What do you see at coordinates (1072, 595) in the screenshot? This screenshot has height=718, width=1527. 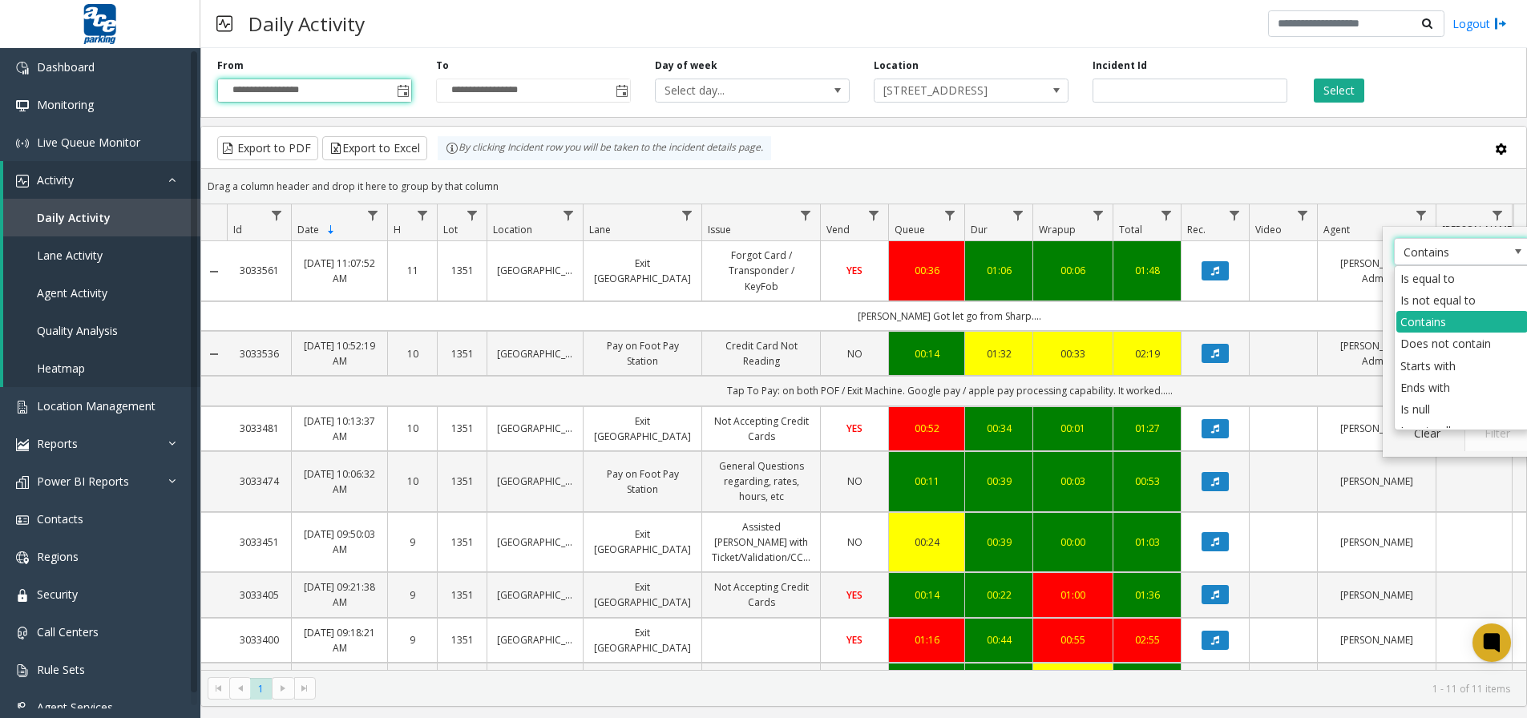 I see `div: 01:00` at bounding box center [1072, 595].